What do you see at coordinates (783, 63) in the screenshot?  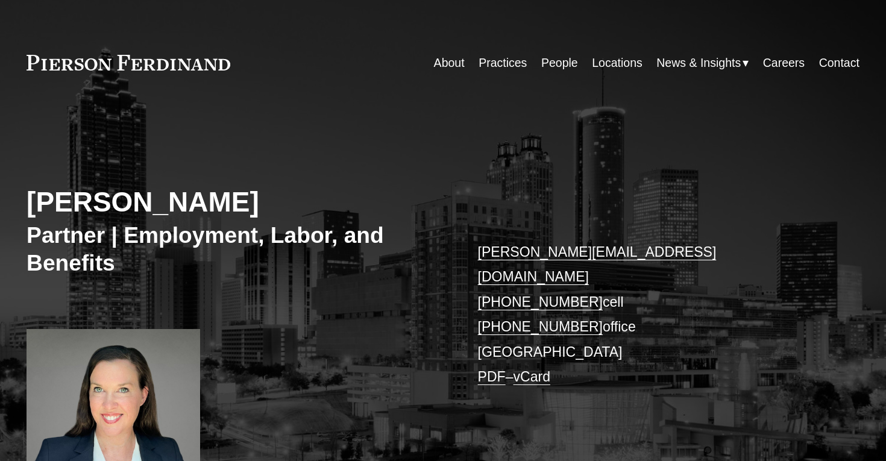 I see `a: Careers` at bounding box center [783, 63].